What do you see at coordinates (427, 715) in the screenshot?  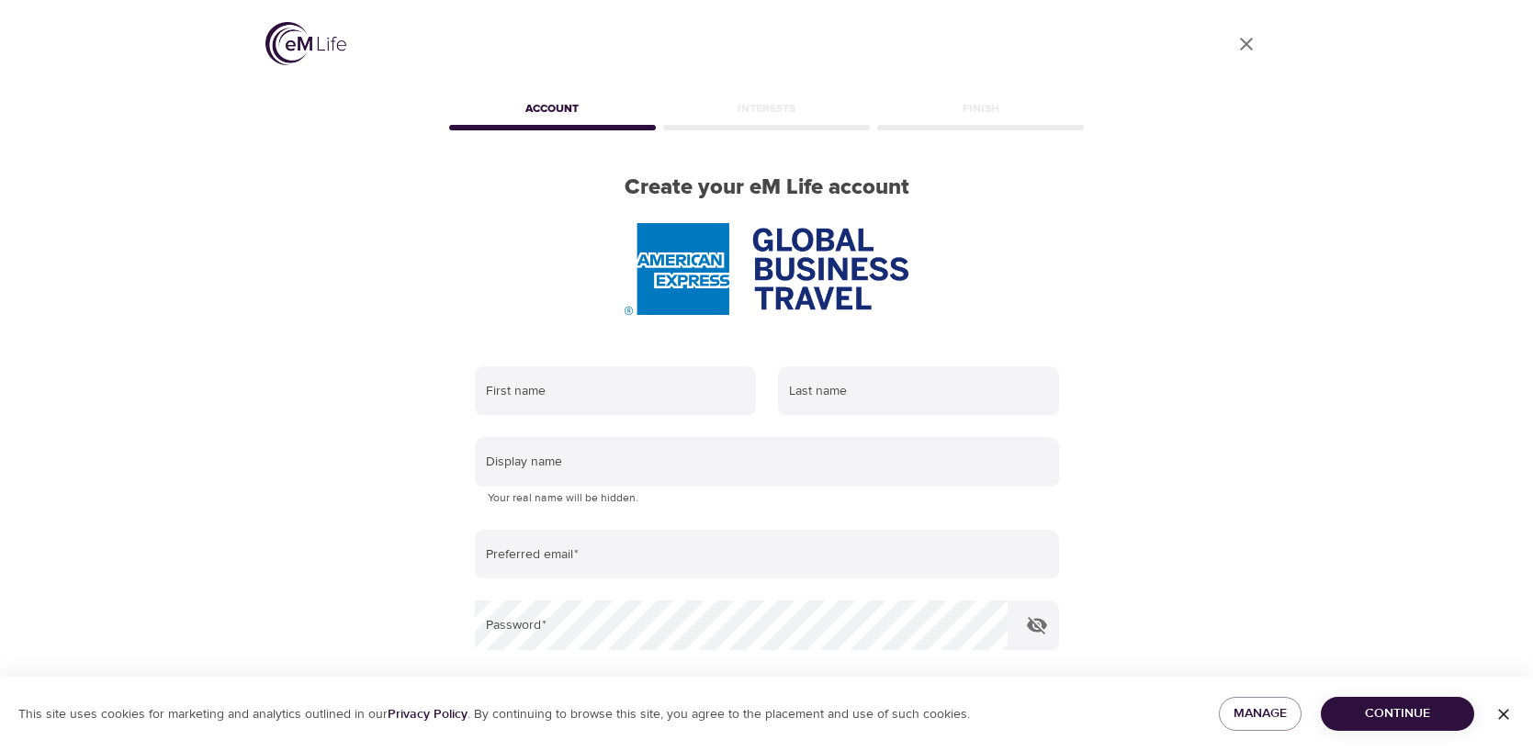 I see `a: Privacy Policy` at bounding box center [427, 715].